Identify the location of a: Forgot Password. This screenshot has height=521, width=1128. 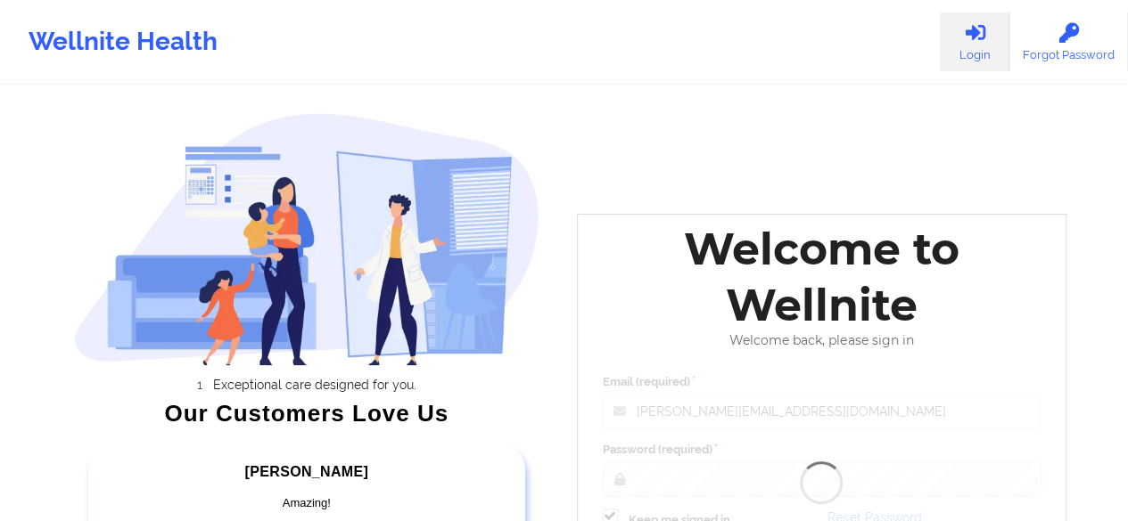
(1068, 42).